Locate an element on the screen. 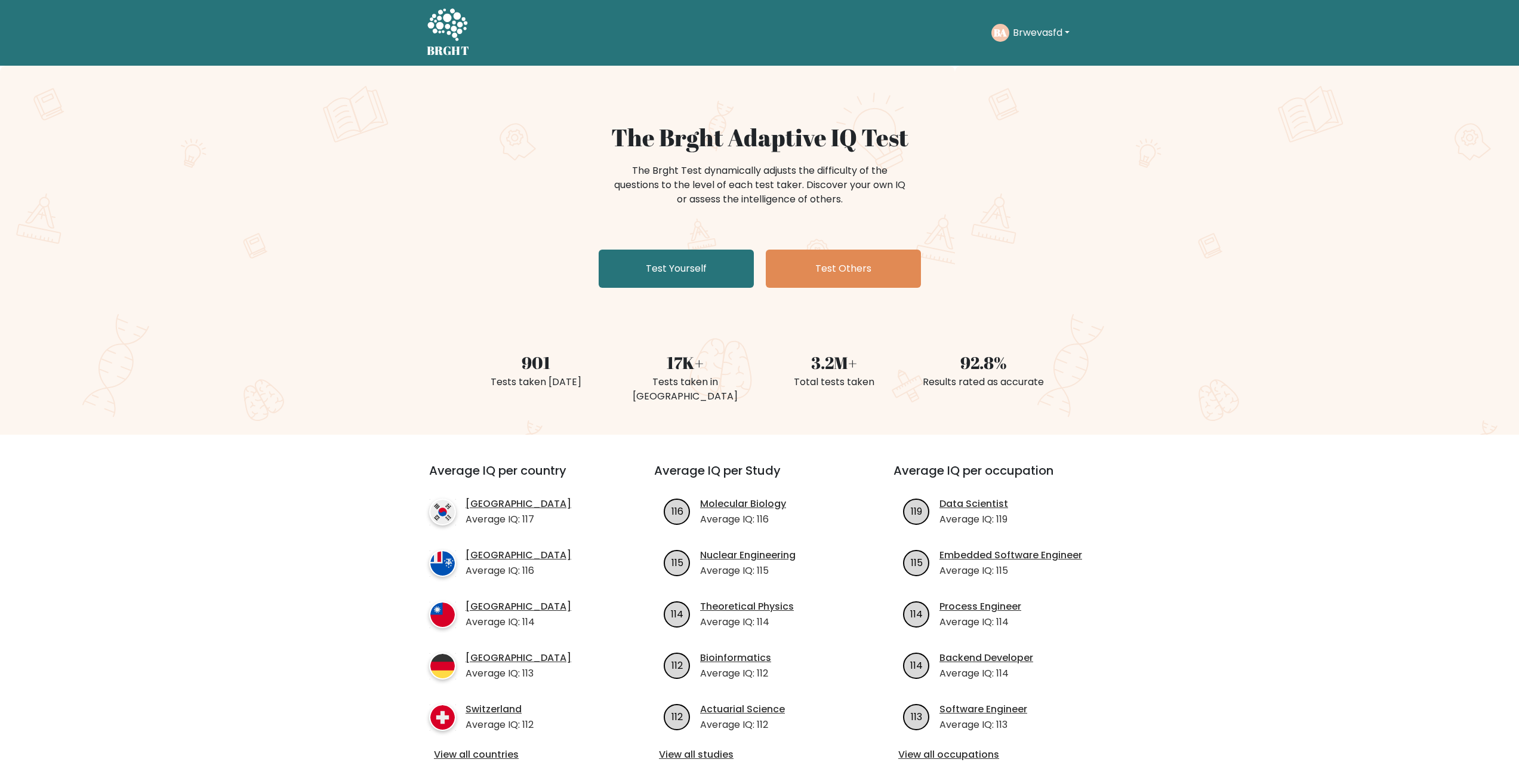 This screenshot has height=784, width=1519. a: Test Others is located at coordinates (843, 268).